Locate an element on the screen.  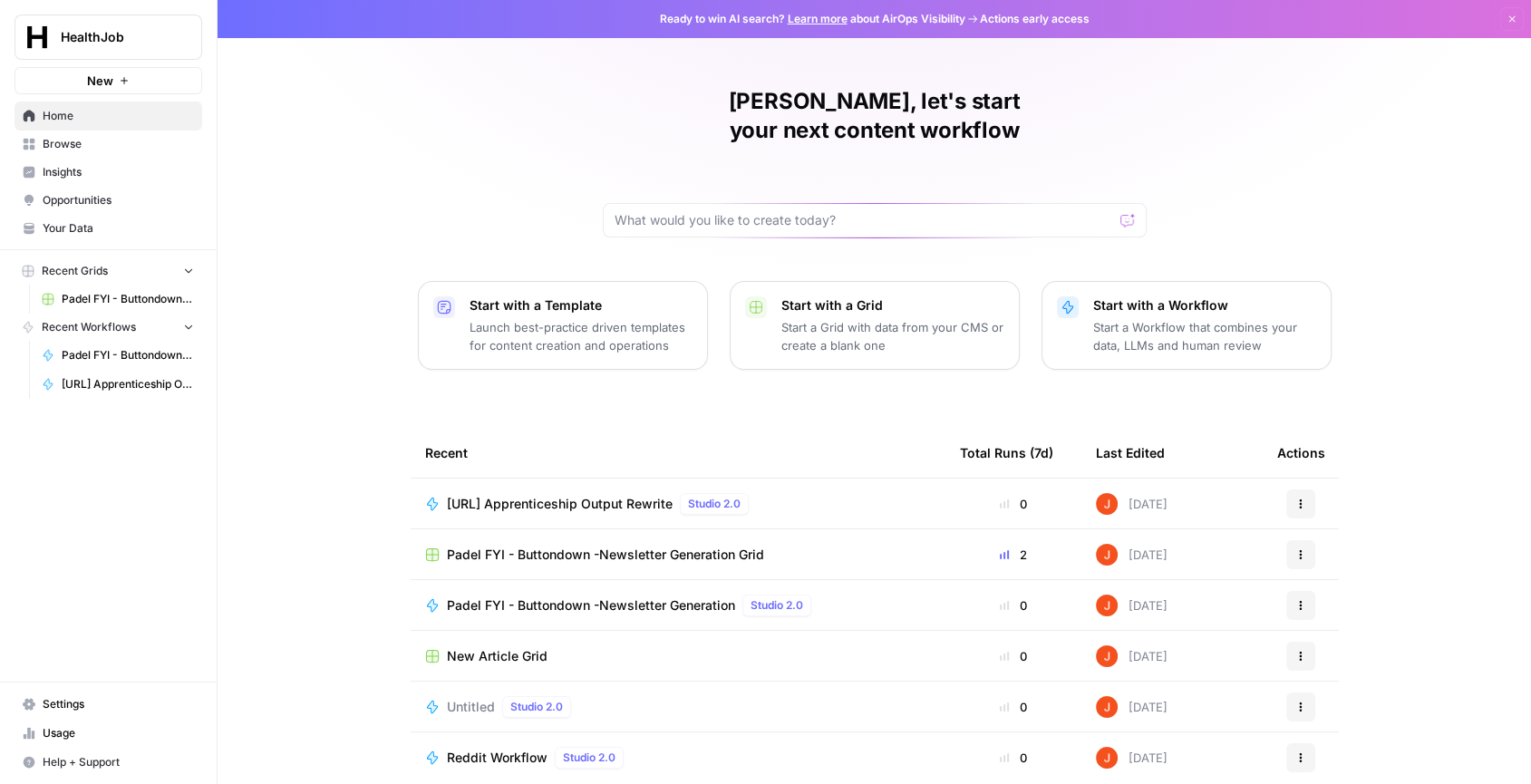
a: Learn more is located at coordinates (817, 18).